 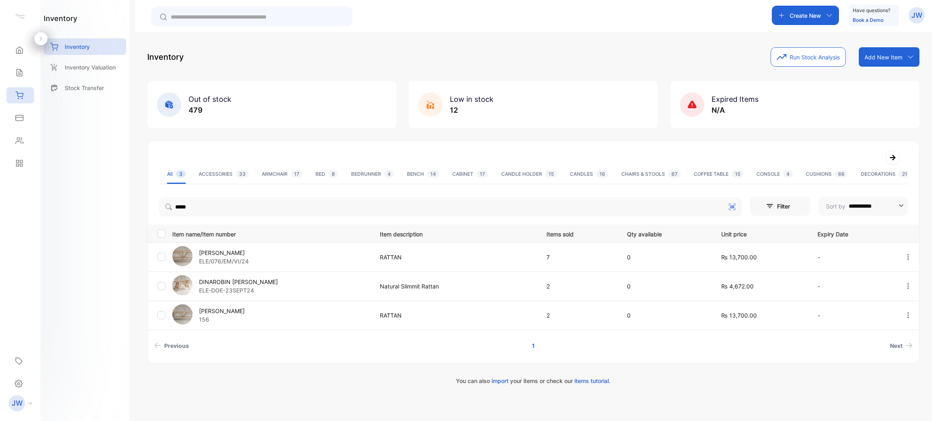 I want to click on p: Create New, so click(x=805, y=15).